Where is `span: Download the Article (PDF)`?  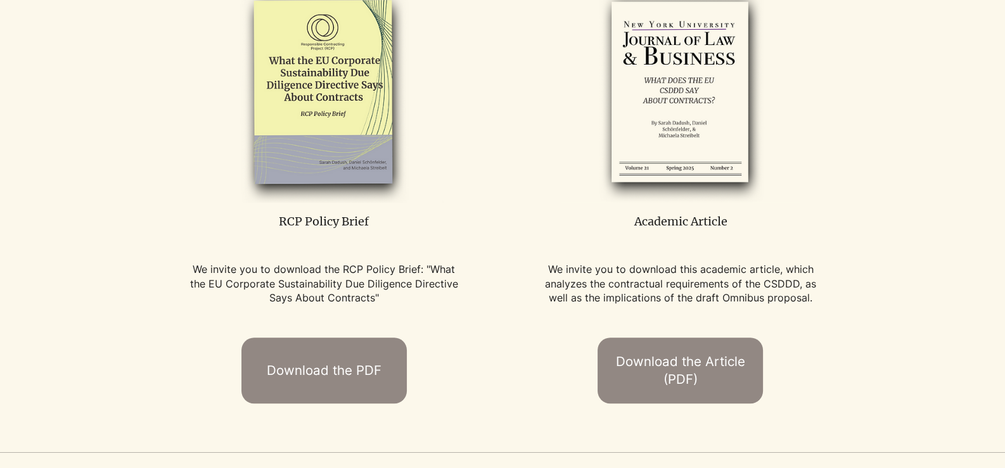
span: Download the Article (PDF) is located at coordinates (680, 371).